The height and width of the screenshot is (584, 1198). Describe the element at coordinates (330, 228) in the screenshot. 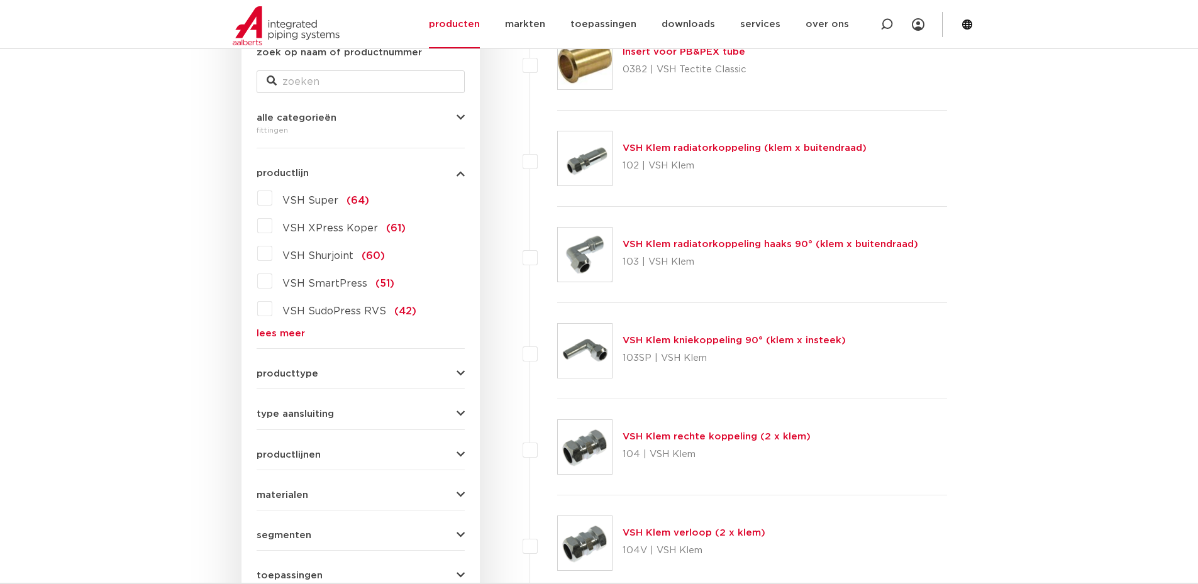

I see `span: VSH XPress Koper` at that location.